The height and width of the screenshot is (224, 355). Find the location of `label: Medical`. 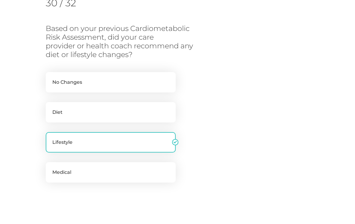

label: Medical is located at coordinates (111, 173).